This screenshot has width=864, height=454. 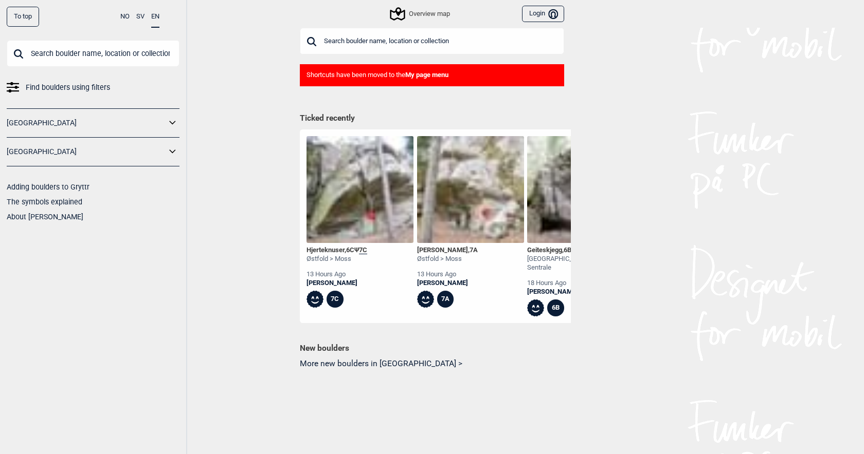 What do you see at coordinates (580, 283) in the screenshot?
I see `div: 18 hours ago` at bounding box center [580, 283].